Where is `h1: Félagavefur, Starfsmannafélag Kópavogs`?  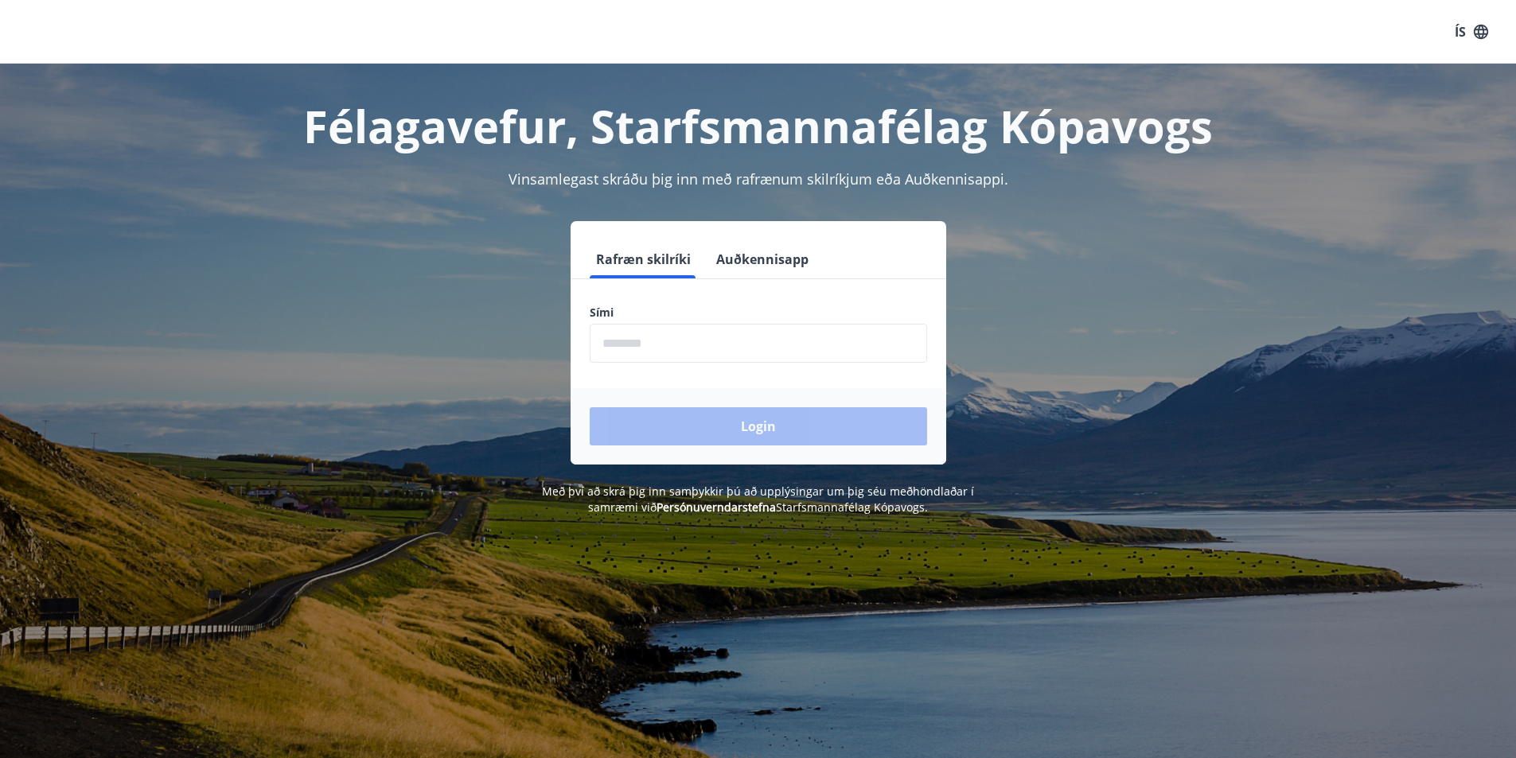 h1: Félagavefur, Starfsmannafélag Kópavogs is located at coordinates (758, 126).